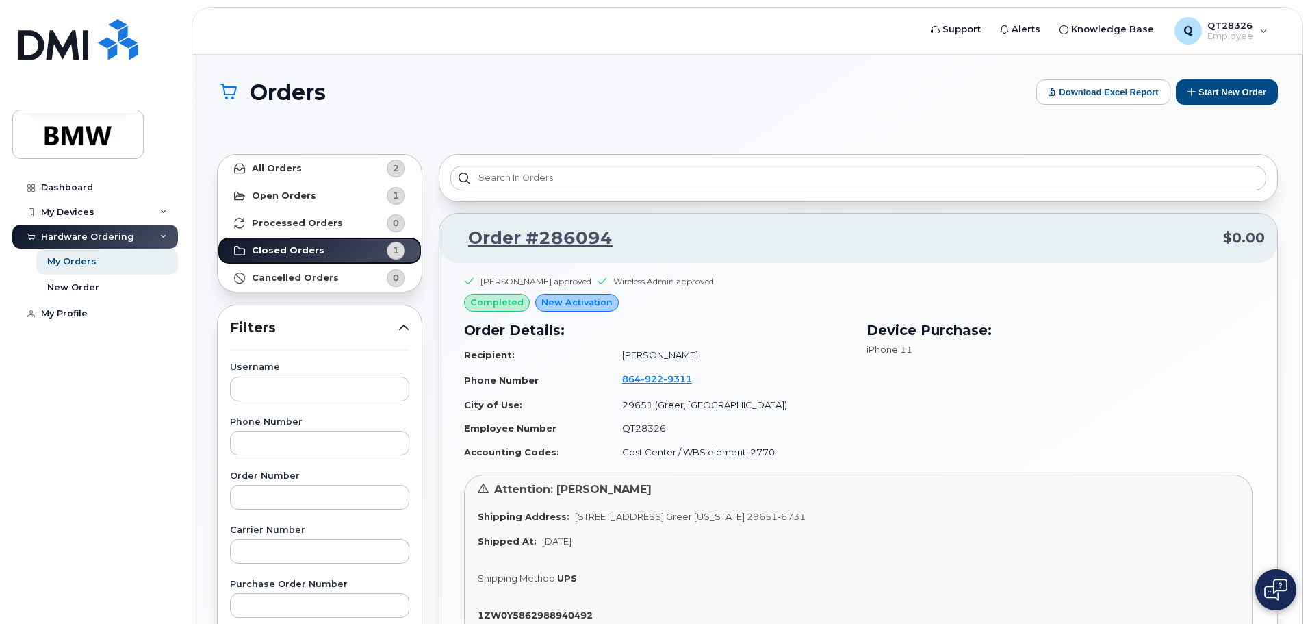  I want to click on button: Start New Order, so click(1227, 92).